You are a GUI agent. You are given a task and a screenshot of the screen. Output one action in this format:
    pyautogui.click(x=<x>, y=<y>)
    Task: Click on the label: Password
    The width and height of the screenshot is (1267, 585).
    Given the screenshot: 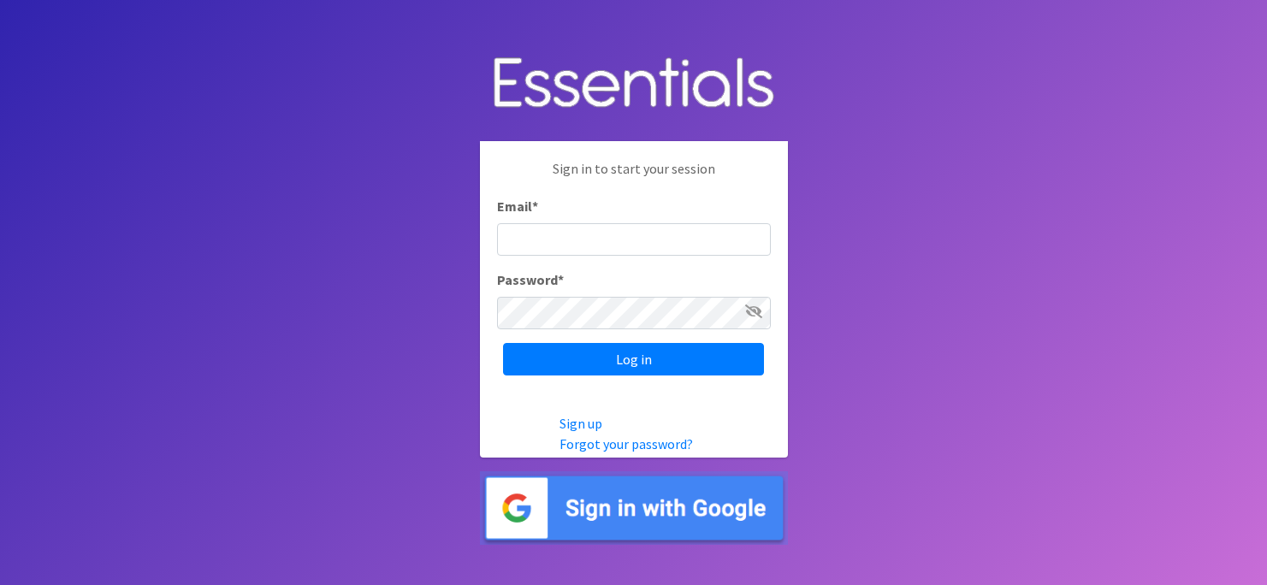 What is the action you would take?
    pyautogui.click(x=530, y=280)
    